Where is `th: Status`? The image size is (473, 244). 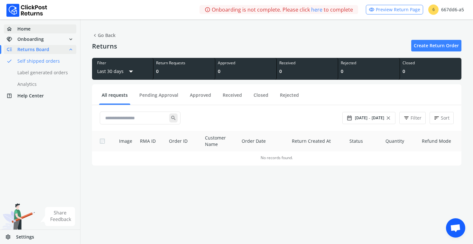 th: Status is located at coordinates (364, 141).